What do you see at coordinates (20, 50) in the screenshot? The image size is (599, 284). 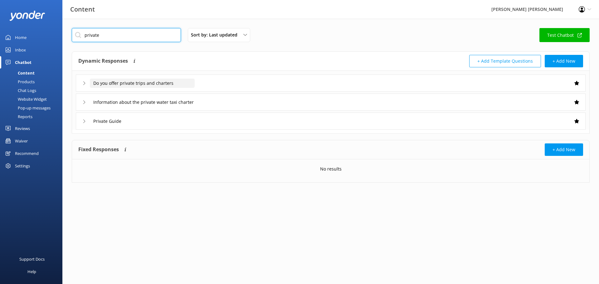 I see `div: Inbox` at bounding box center [20, 50].